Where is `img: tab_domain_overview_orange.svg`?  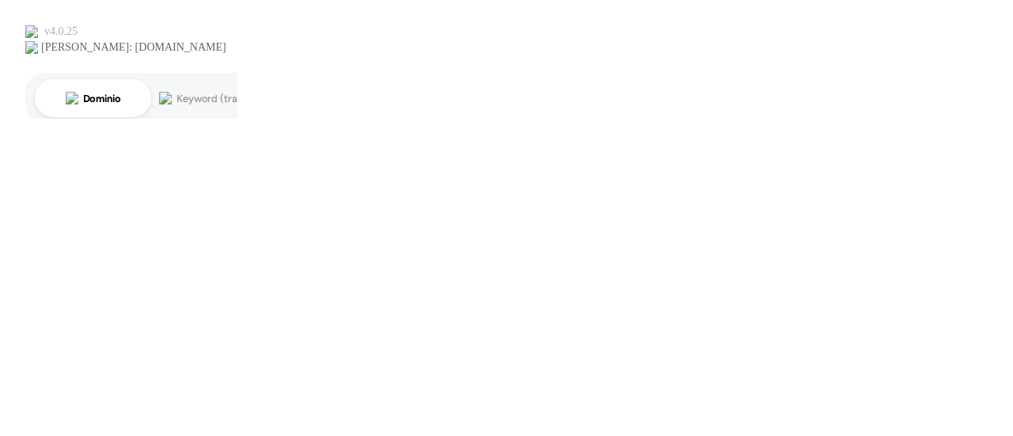
img: tab_domain_overview_orange.svg is located at coordinates (72, 98).